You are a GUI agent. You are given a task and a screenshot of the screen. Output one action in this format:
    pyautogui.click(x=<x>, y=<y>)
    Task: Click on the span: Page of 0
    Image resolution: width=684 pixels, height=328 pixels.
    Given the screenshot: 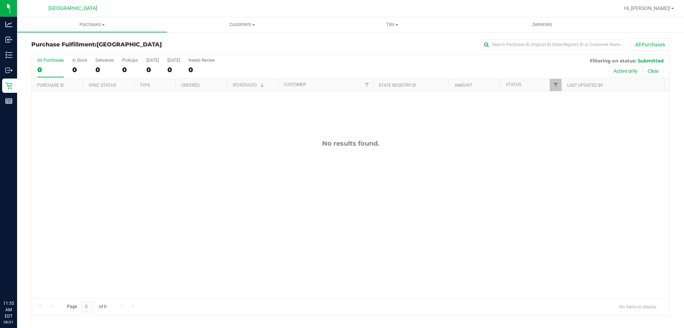 What is the action you would take?
    pyautogui.click(x=87, y=306)
    